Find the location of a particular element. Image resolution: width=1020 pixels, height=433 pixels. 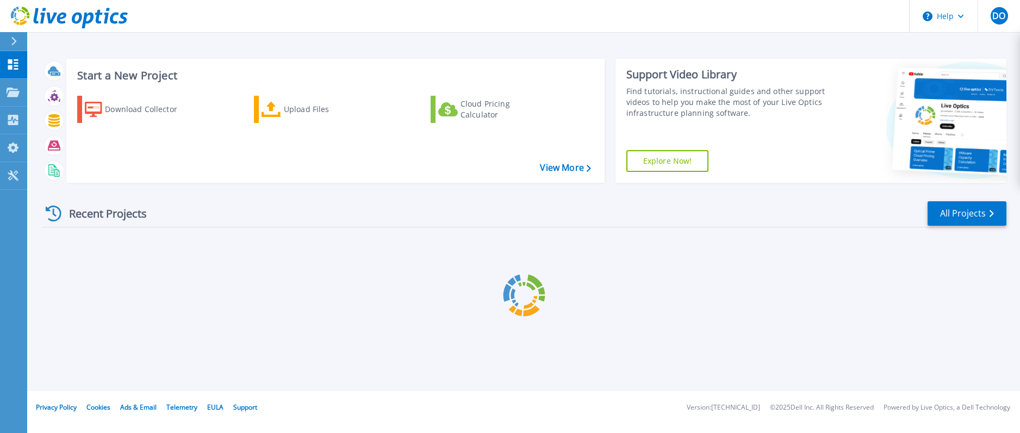

a: View More is located at coordinates (565, 167).